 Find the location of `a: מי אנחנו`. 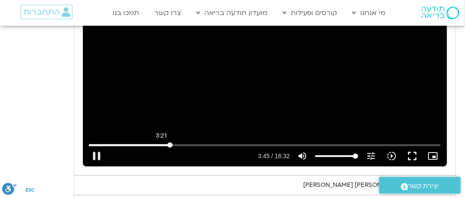

a: מי אנחנו is located at coordinates (369, 13).